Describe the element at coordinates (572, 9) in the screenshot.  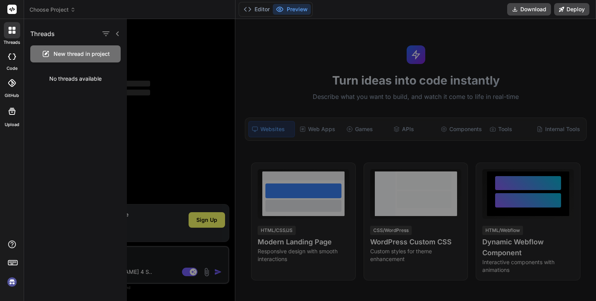
I see `button: Deploy` at that location.